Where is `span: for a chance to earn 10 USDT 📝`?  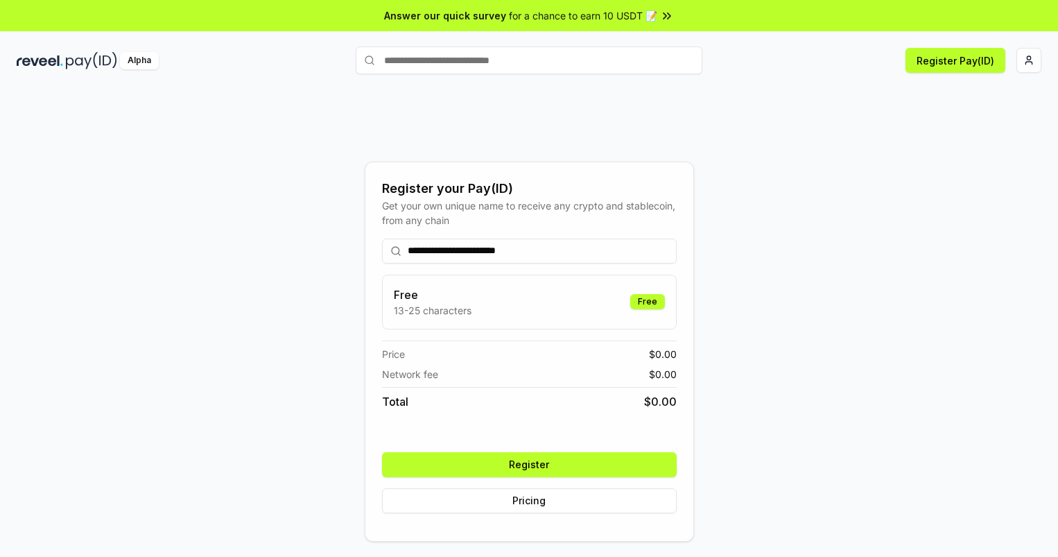 span: for a chance to earn 10 USDT 📝 is located at coordinates (583, 15).